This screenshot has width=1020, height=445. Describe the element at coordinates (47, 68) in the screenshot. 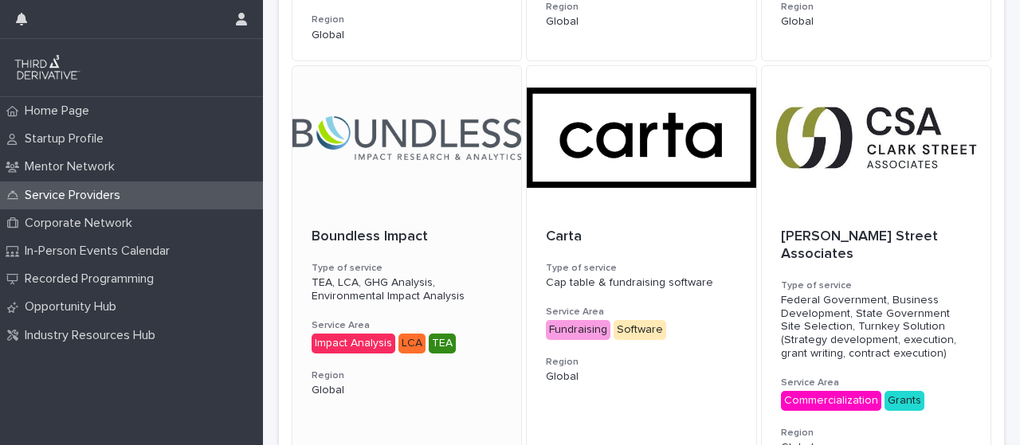

I see `img: q0dI35fxT46jIlCv2fcp` at that location.